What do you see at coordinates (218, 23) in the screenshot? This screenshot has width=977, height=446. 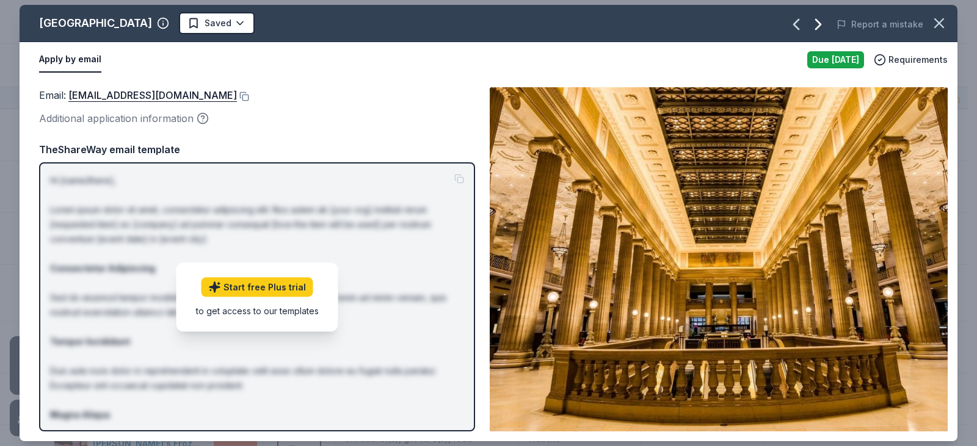 I see `span: Saved` at bounding box center [218, 23].